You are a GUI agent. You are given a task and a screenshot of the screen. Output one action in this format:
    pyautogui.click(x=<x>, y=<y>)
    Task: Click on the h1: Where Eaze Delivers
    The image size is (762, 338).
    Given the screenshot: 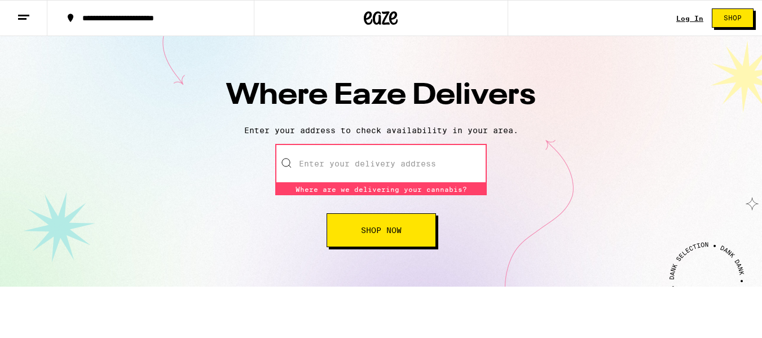 What is the action you would take?
    pyautogui.click(x=381, y=96)
    